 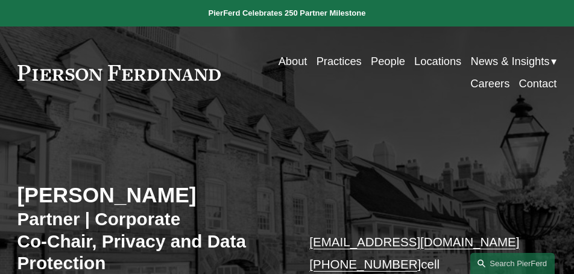 What do you see at coordinates (490, 84) in the screenshot?
I see `a: Careers` at bounding box center [490, 84].